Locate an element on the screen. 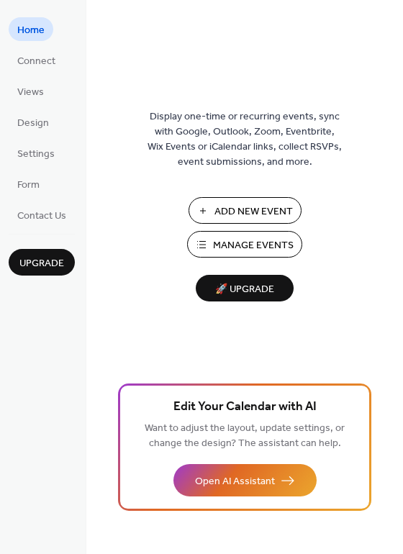  span: Form is located at coordinates (28, 185).